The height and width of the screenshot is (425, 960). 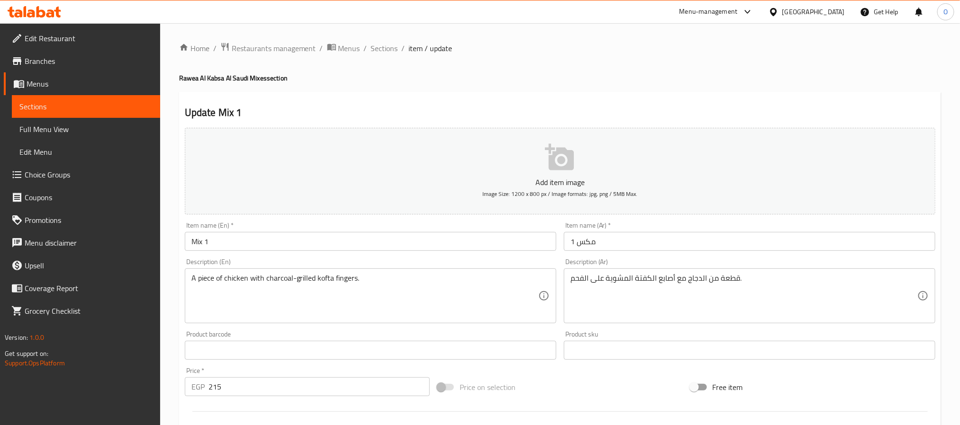 What do you see at coordinates (89, 198) in the screenshot?
I see `span: Coupons` at bounding box center [89, 198].